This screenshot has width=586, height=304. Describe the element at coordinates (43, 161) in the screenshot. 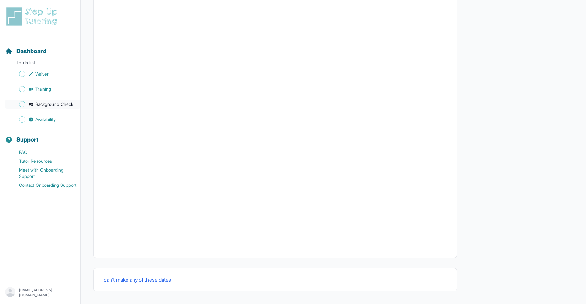

I see `a: Tutor Resources` at that location.